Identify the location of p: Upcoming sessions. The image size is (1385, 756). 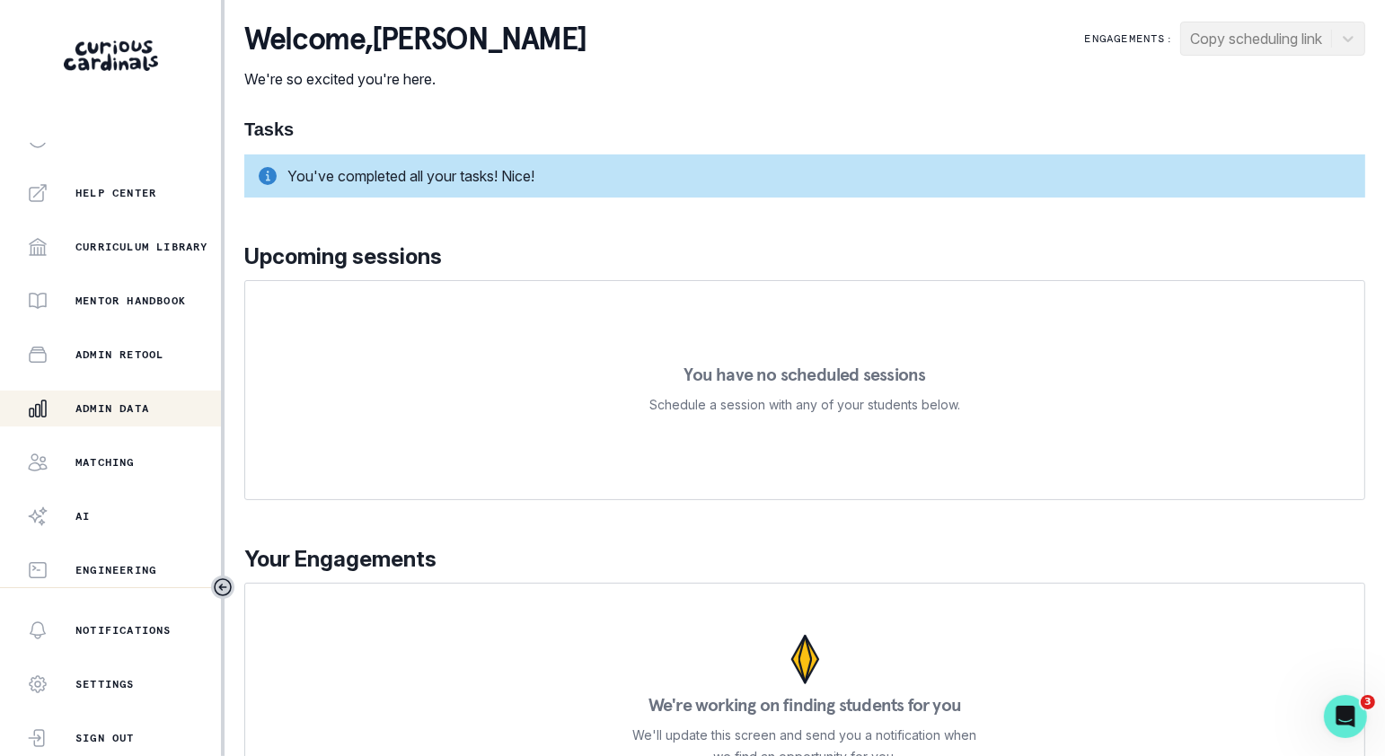
(805, 257).